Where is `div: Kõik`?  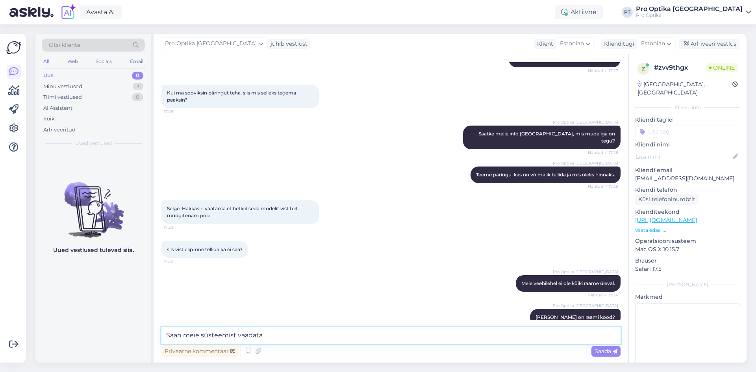 div: Kõik is located at coordinates (49, 119).